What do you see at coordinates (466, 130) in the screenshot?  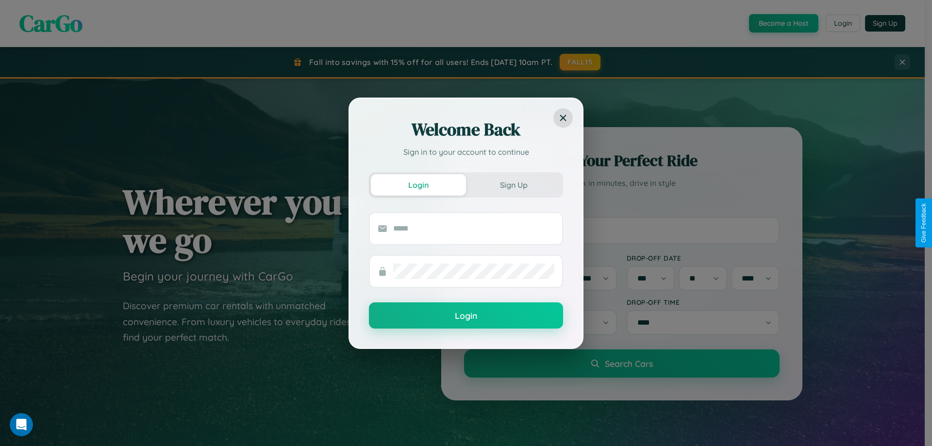 I see `h2: Welcome Back` at bounding box center [466, 130].